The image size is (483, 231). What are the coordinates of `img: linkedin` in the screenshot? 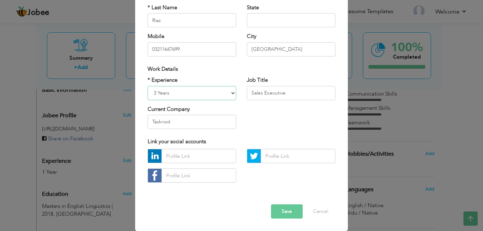 It's located at (155, 156).